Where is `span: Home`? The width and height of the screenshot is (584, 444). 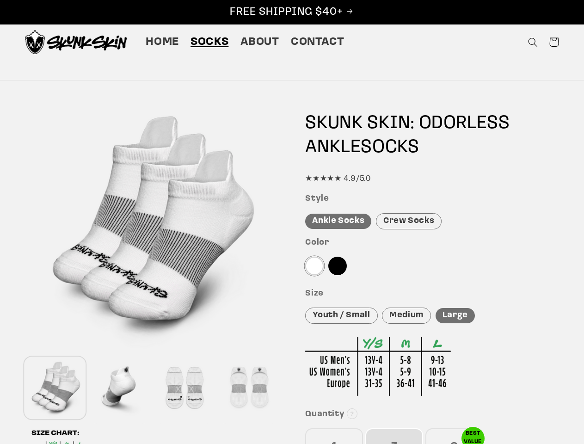 span: Home is located at coordinates (162, 42).